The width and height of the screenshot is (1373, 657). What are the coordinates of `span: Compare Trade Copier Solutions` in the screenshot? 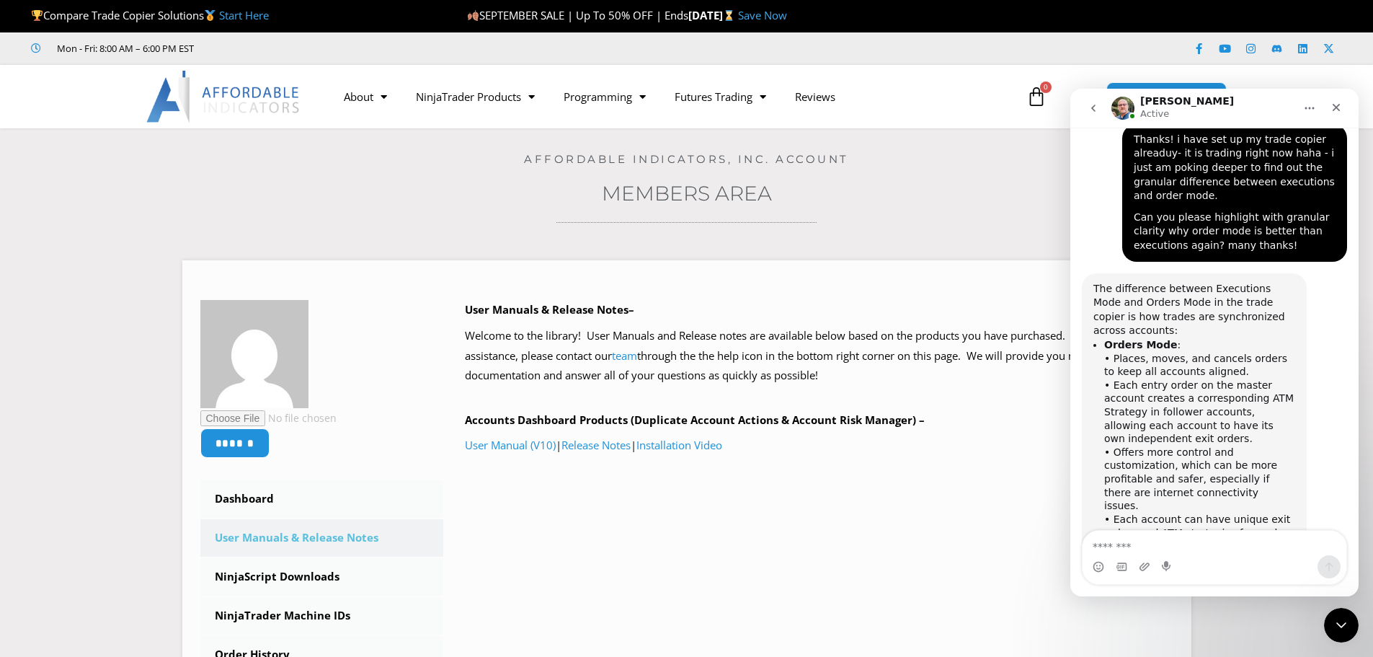 It's located at (150, 15).